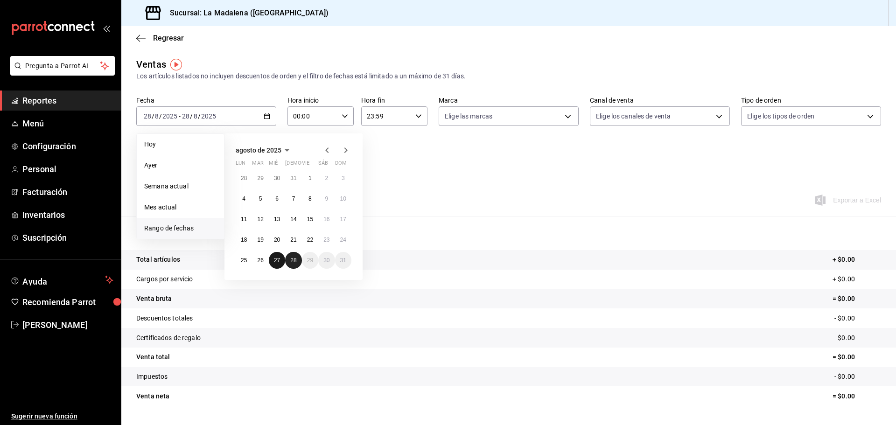 The image size is (896, 425). Describe the element at coordinates (326, 260) in the screenshot. I see `button: 30 de agosto de 2025` at that location.